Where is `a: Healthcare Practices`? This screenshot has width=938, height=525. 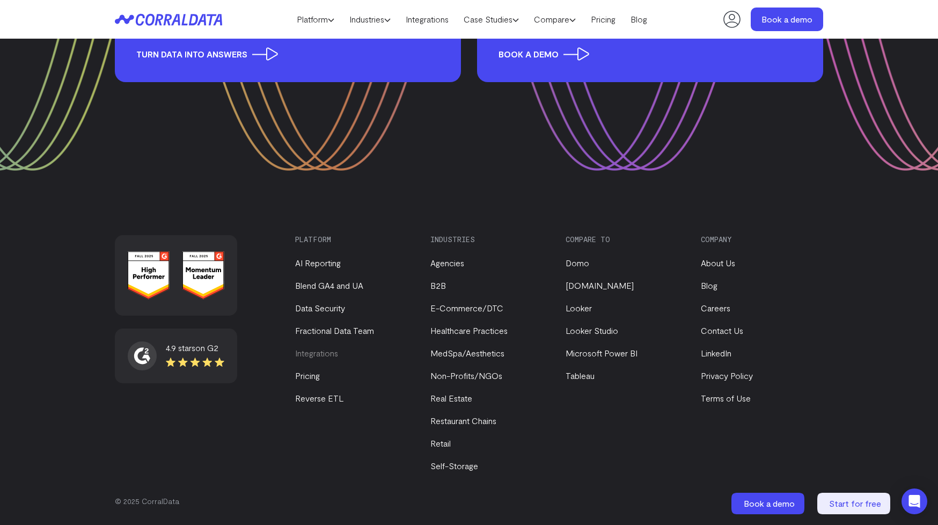
a: Healthcare Practices is located at coordinates (469, 330).